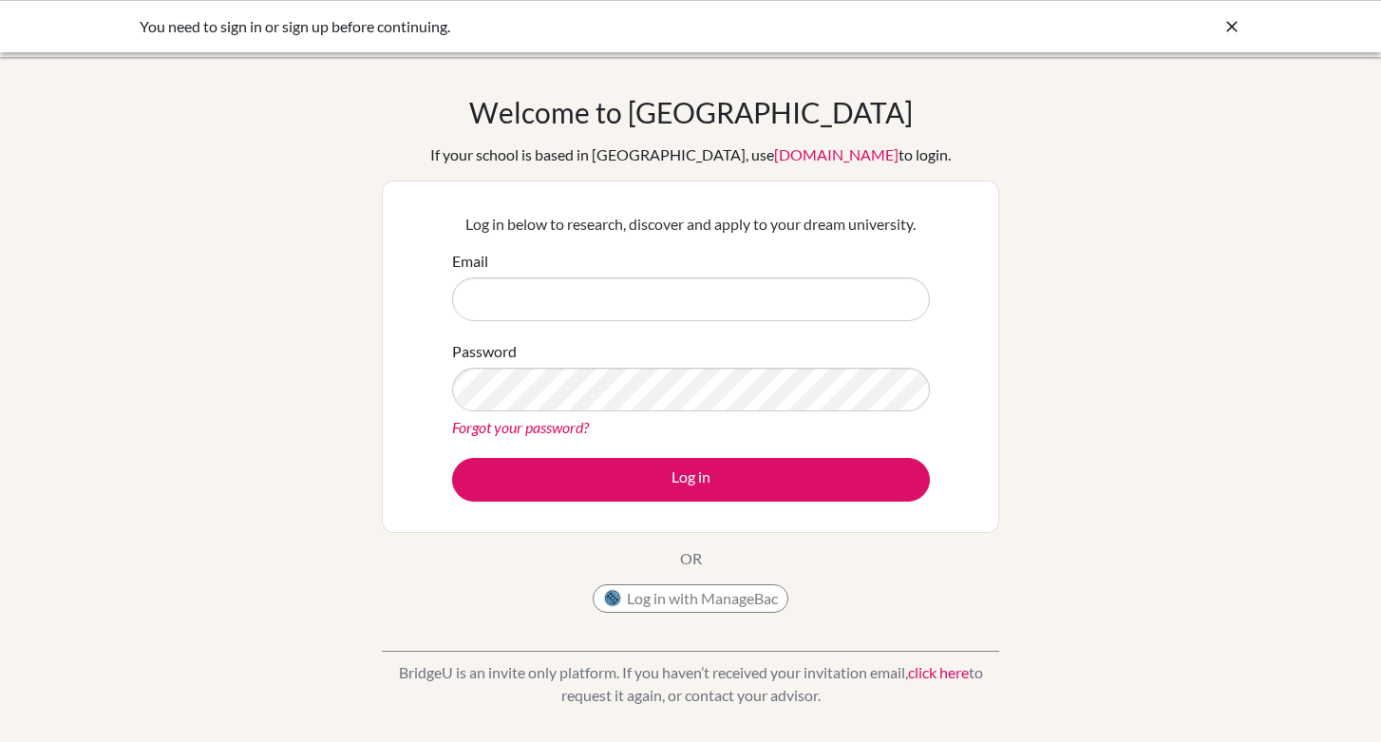  What do you see at coordinates (691, 480) in the screenshot?
I see `button: Log in` at bounding box center [691, 480].